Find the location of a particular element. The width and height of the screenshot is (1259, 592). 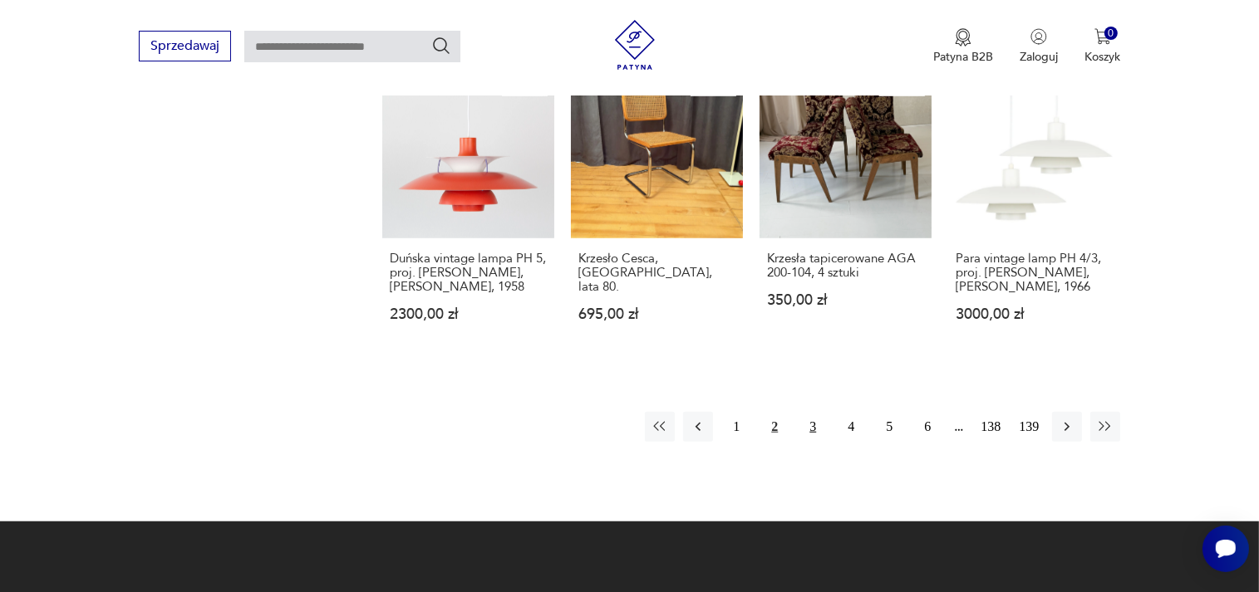

p: Koszyk is located at coordinates (1102, 56).